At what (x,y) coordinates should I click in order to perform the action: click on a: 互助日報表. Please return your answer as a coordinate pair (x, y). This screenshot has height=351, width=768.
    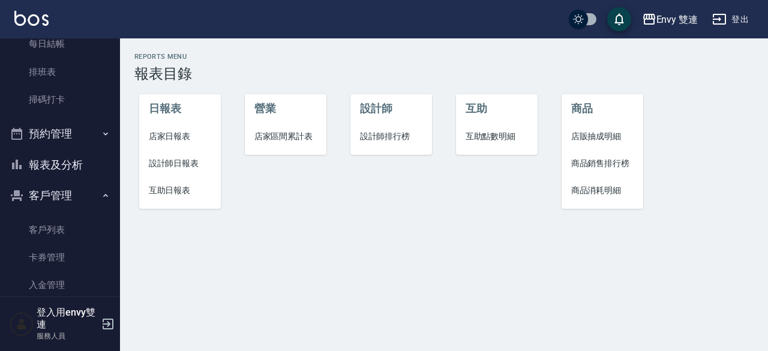
    Looking at the image, I should click on (180, 190).